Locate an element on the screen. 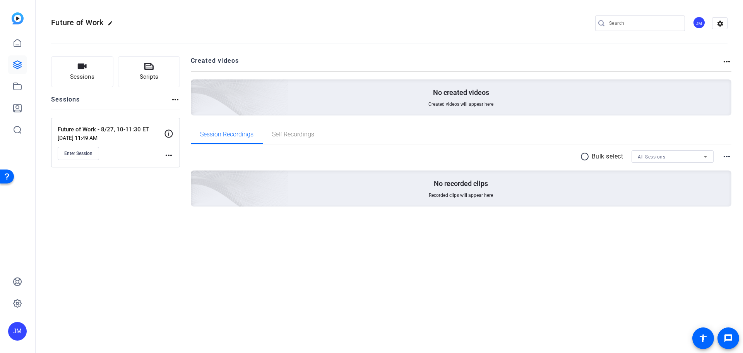 The height and width of the screenshot is (353, 743). input: Search is located at coordinates (644, 23).